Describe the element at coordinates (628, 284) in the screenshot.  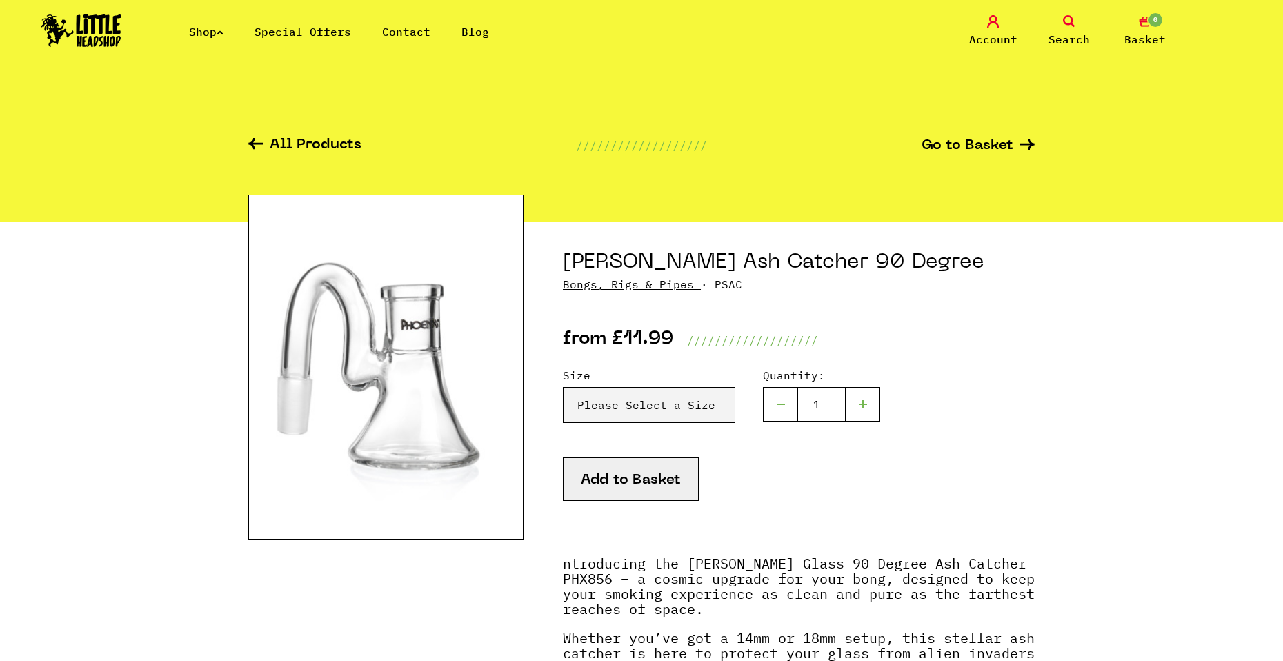
I see `a: Bongs, Rigs & Pipes` at that location.